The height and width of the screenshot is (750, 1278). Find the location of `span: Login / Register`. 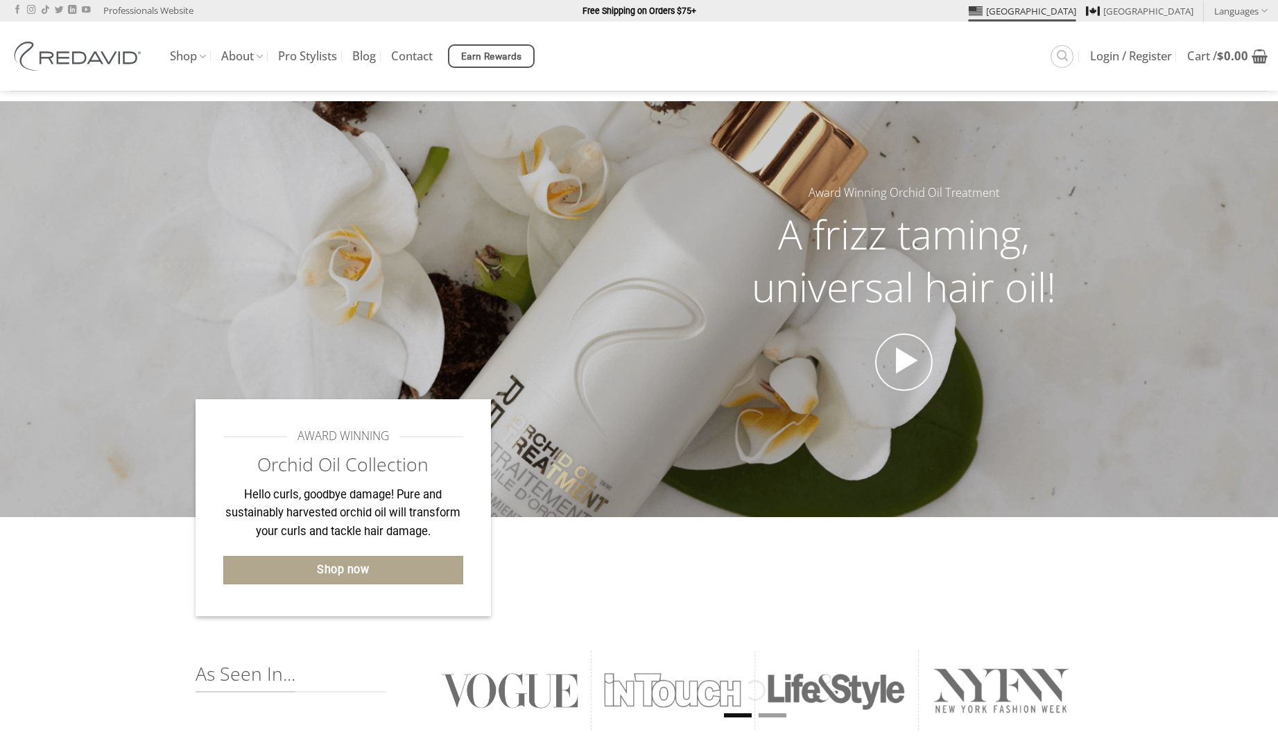

span: Login / Register is located at coordinates (1131, 56).